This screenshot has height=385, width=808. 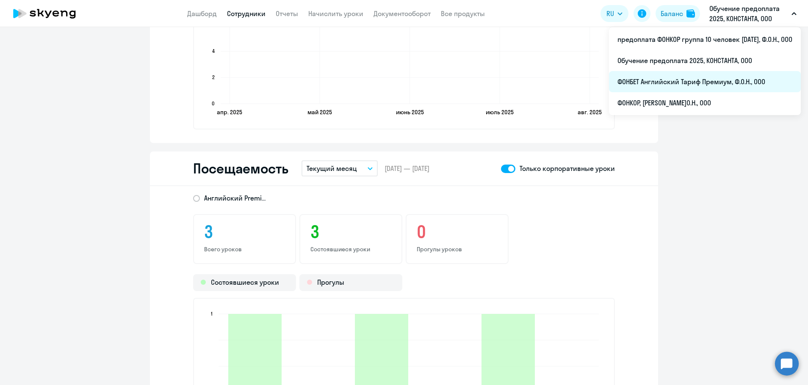 What do you see at coordinates (336, 14) in the screenshot?
I see `a: Начислить уроки` at bounding box center [336, 14].